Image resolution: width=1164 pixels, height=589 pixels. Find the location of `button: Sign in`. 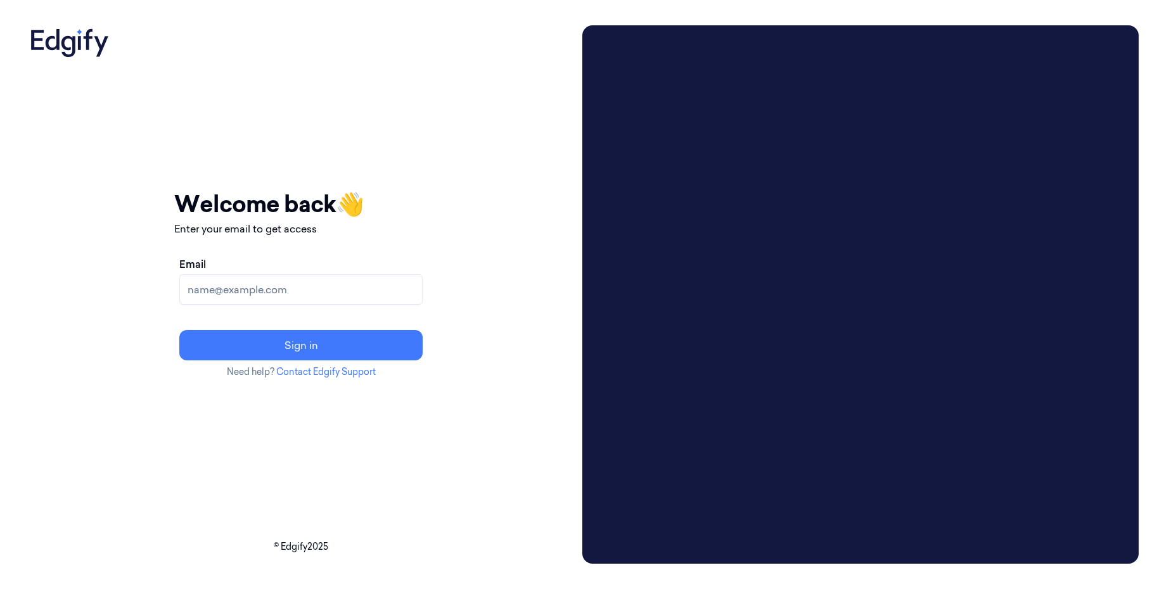

button: Sign in is located at coordinates (301, 345).